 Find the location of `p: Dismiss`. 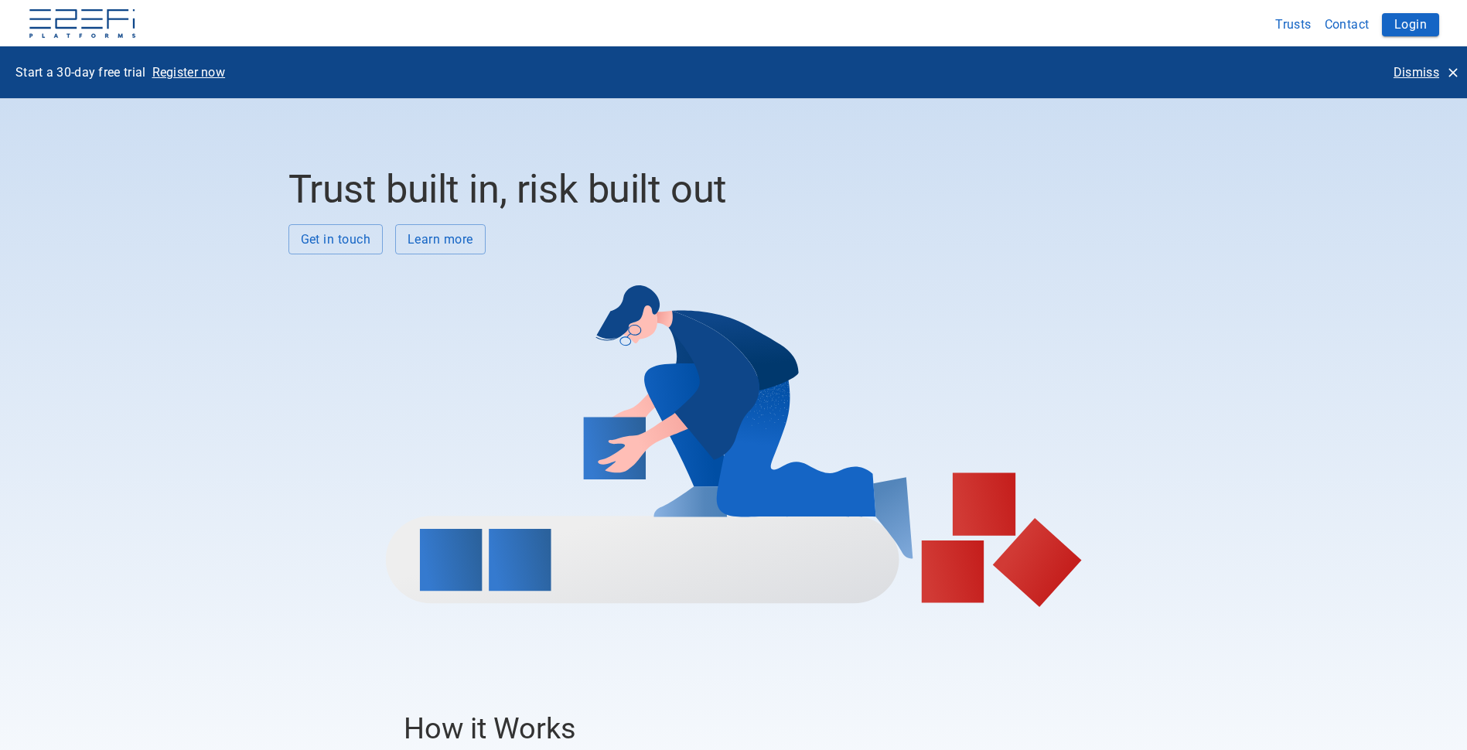

p: Dismiss is located at coordinates (1416, 72).